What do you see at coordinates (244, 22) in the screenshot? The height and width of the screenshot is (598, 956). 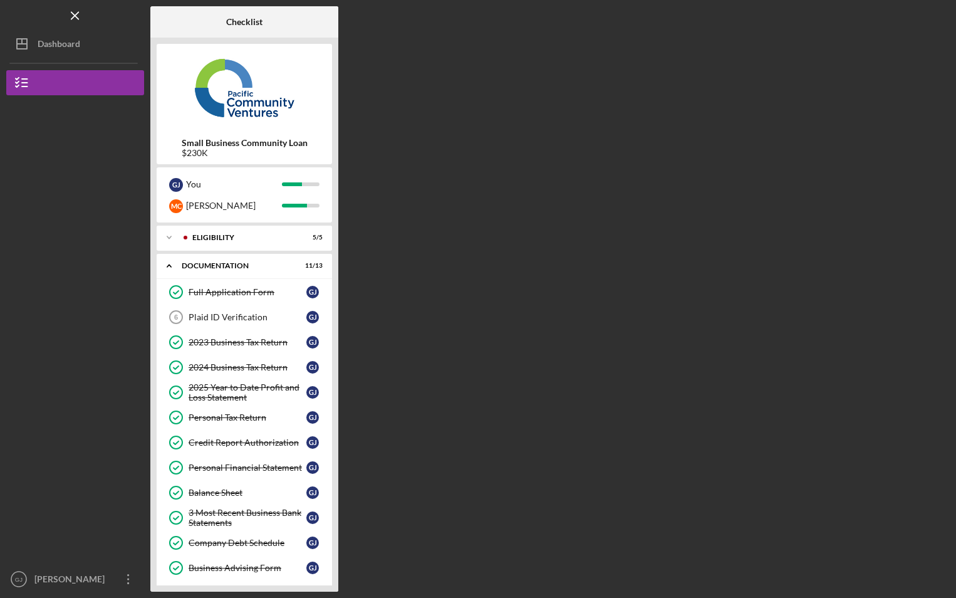 I see `b: Checklist` at bounding box center [244, 22].